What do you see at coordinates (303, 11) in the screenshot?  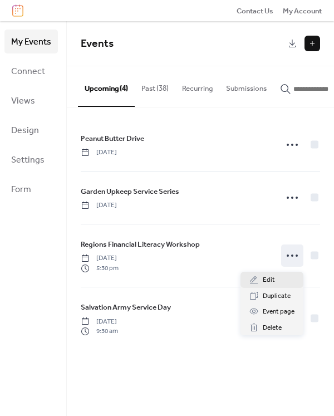 I see `a: My Account` at bounding box center [303, 11].